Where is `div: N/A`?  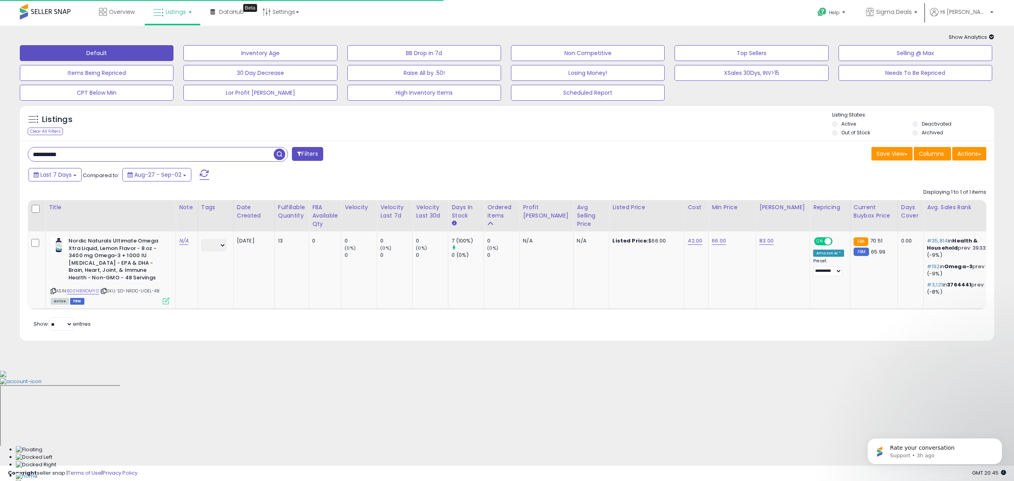
div: N/A is located at coordinates (545, 241).